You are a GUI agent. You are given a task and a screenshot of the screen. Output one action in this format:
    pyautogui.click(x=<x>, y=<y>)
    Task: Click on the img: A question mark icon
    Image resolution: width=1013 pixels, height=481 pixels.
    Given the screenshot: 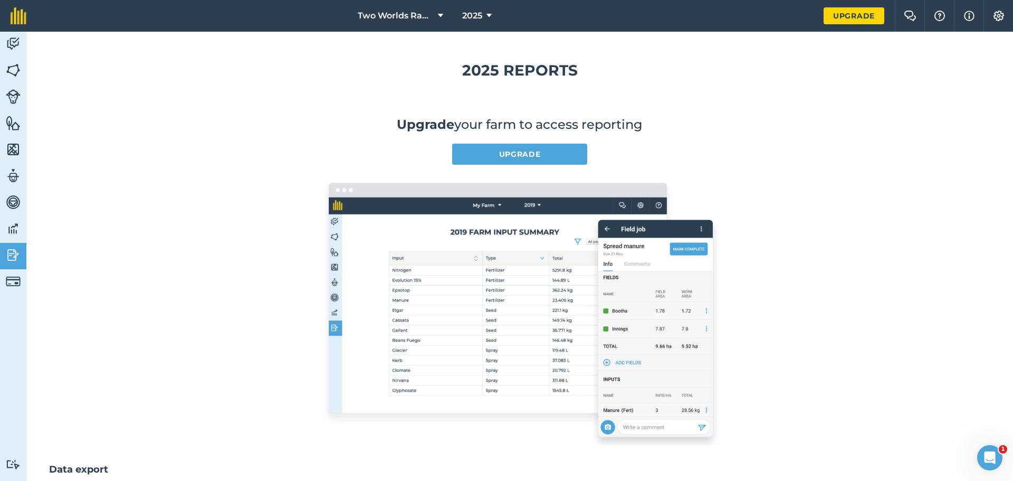 What is the action you would take?
    pyautogui.click(x=939, y=16)
    